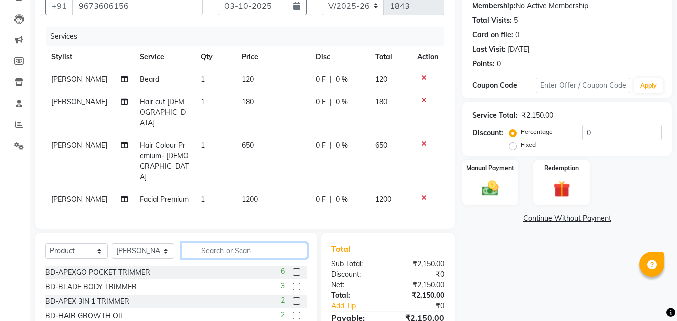  What do you see at coordinates (390, 57) in the screenshot?
I see `th: Total` at bounding box center [390, 57].